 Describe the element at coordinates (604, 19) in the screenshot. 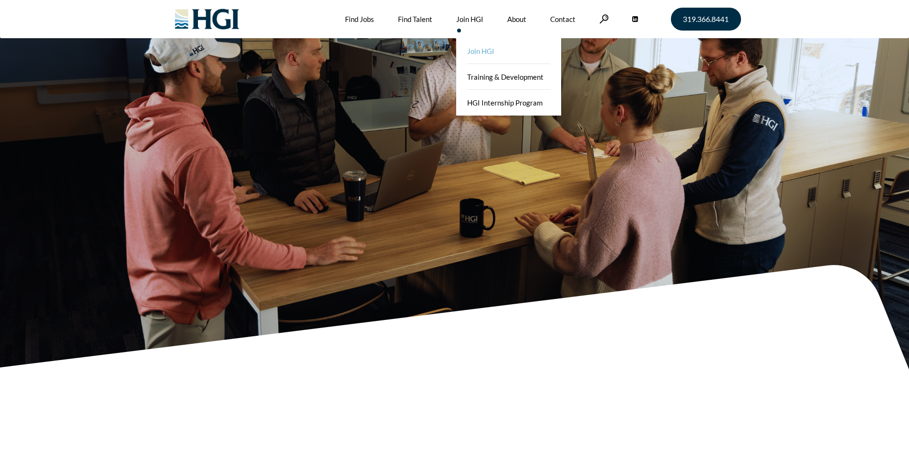

I see `a: Search` at that location.